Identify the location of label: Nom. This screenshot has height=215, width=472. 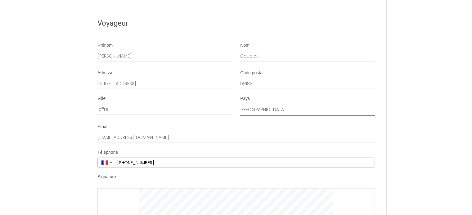
(245, 46).